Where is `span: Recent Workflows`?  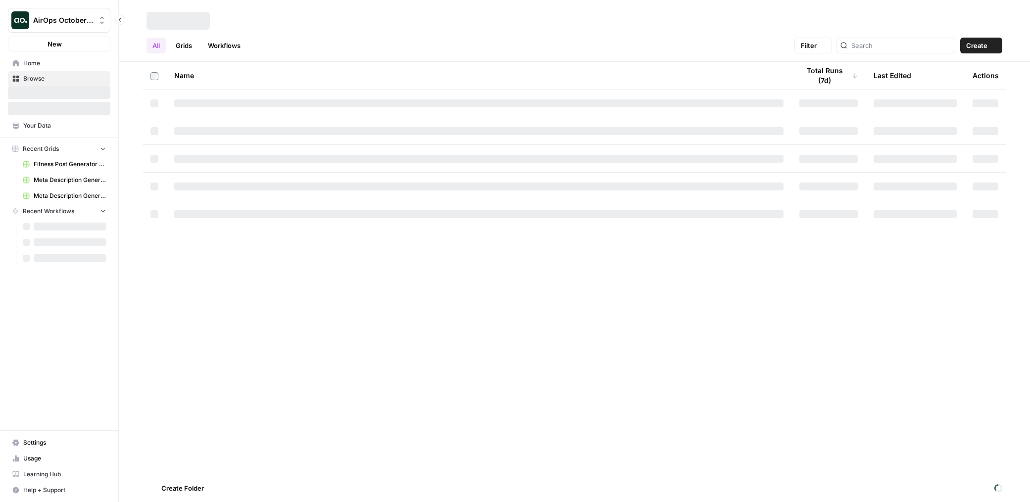
span: Recent Workflows is located at coordinates (49, 211).